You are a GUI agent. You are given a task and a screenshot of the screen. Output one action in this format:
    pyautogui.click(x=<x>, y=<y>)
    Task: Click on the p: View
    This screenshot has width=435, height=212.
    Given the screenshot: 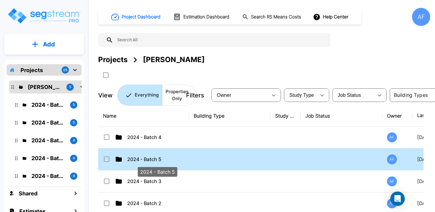 What is the action you would take?
    pyautogui.click(x=105, y=95)
    